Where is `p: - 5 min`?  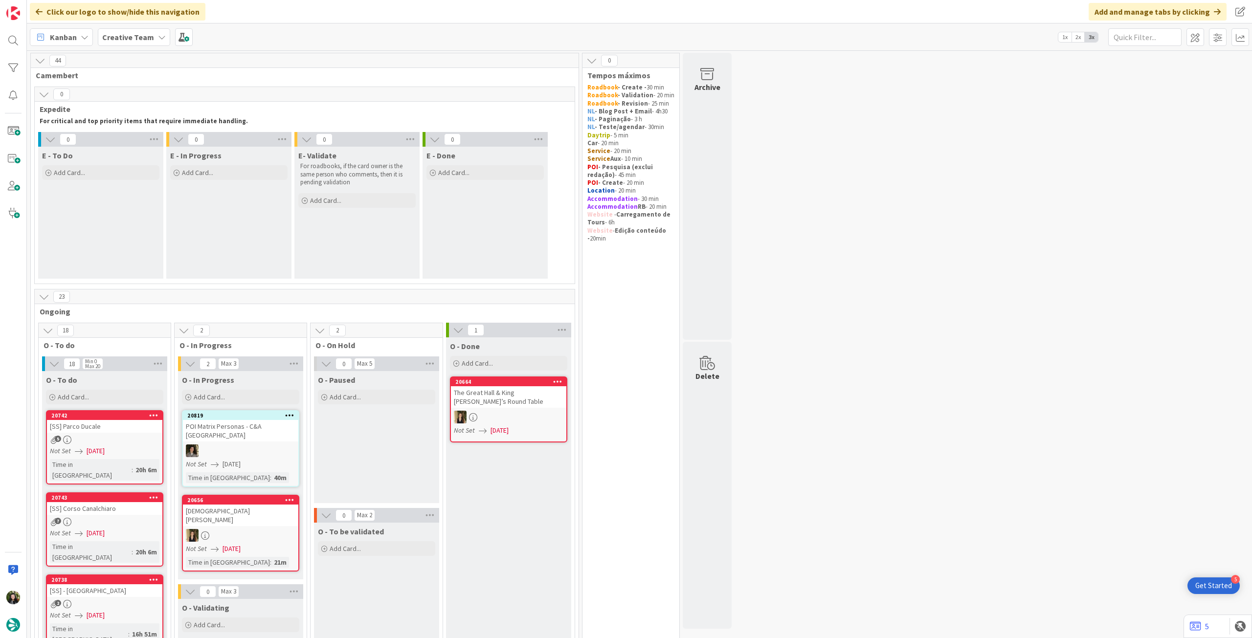
p: - 5 min is located at coordinates (631, 135).